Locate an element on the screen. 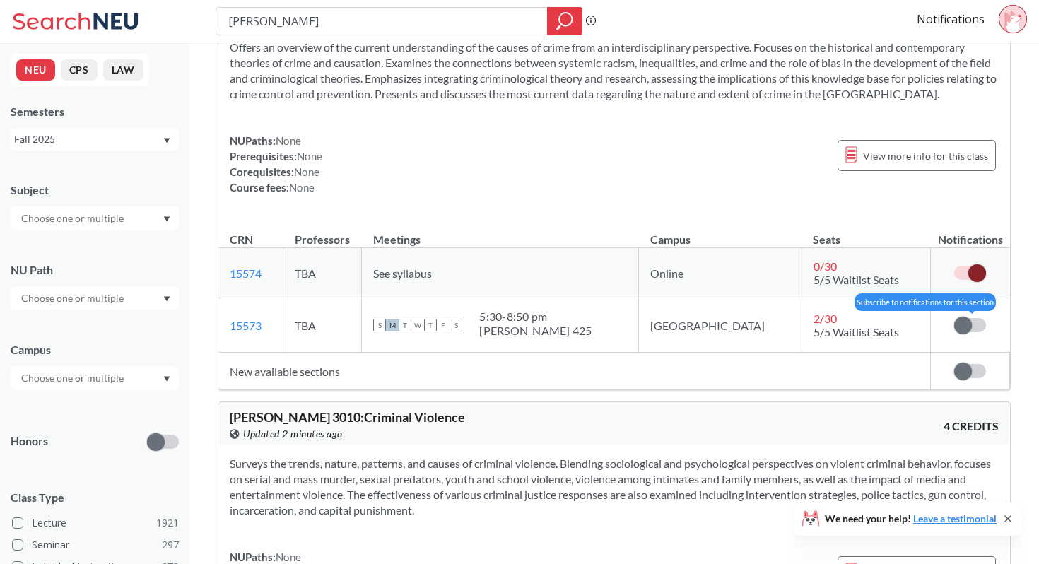  span: See syllabus is located at coordinates (402, 273).